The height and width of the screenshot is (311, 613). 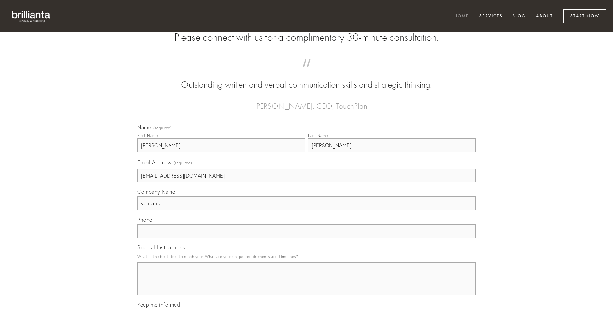 What do you see at coordinates (306, 37) in the screenshot?
I see `h2: Please connect with us for a complimentary 30-minute consultation.` at bounding box center [306, 37].